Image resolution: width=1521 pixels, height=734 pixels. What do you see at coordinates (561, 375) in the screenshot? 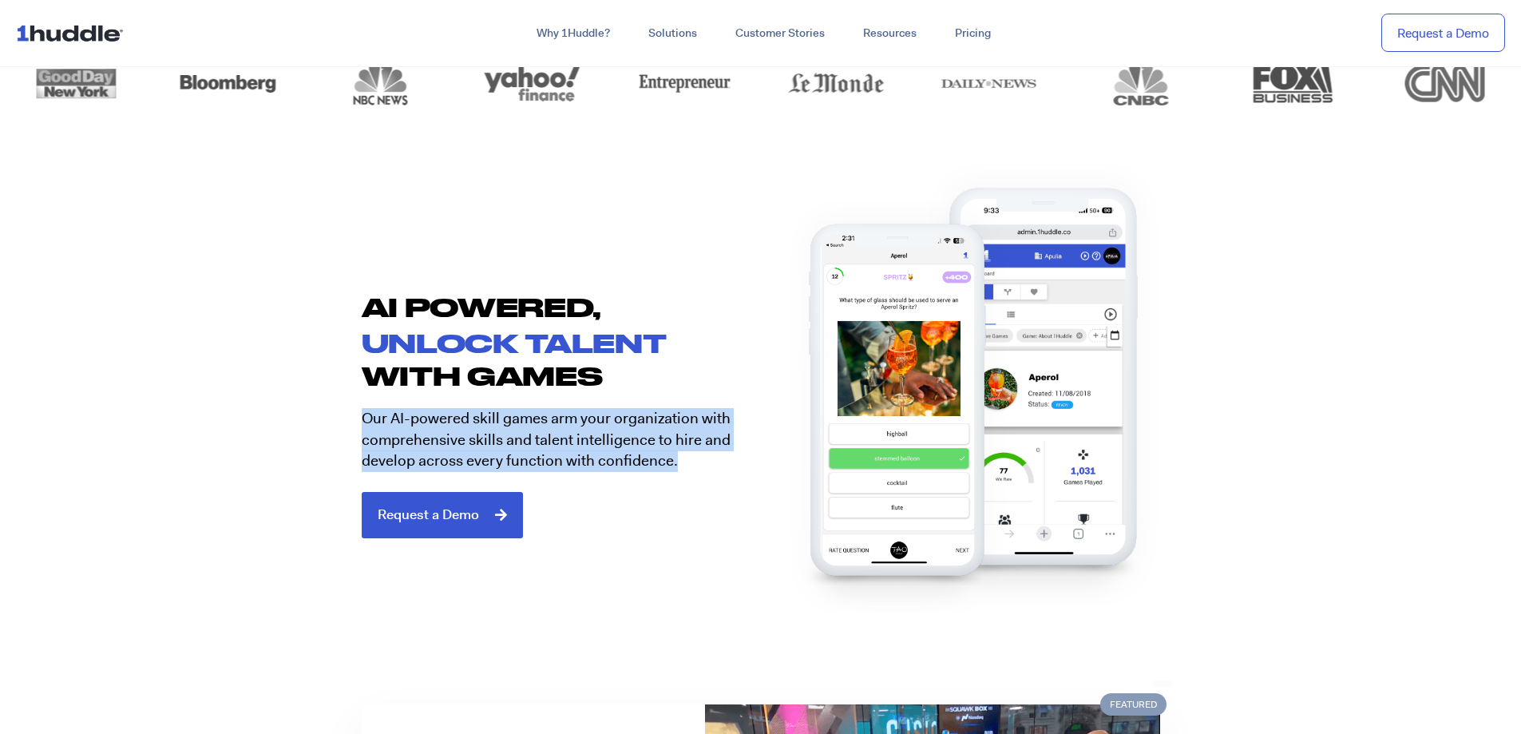
I see `h2: with games` at bounding box center [561, 375].